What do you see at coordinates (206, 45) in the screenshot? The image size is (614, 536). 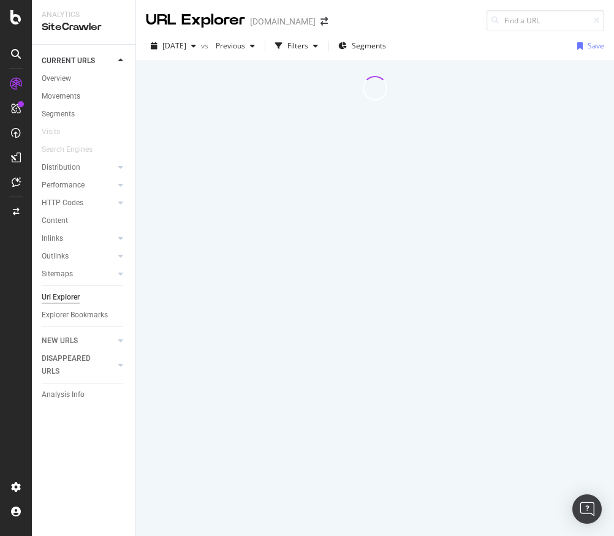 I see `span: vs` at bounding box center [206, 45].